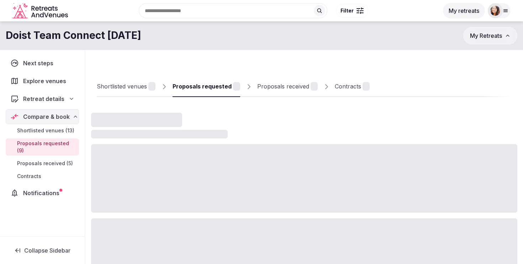  What do you see at coordinates (348, 86) in the screenshot?
I see `div: Contracts` at bounding box center [348, 86].